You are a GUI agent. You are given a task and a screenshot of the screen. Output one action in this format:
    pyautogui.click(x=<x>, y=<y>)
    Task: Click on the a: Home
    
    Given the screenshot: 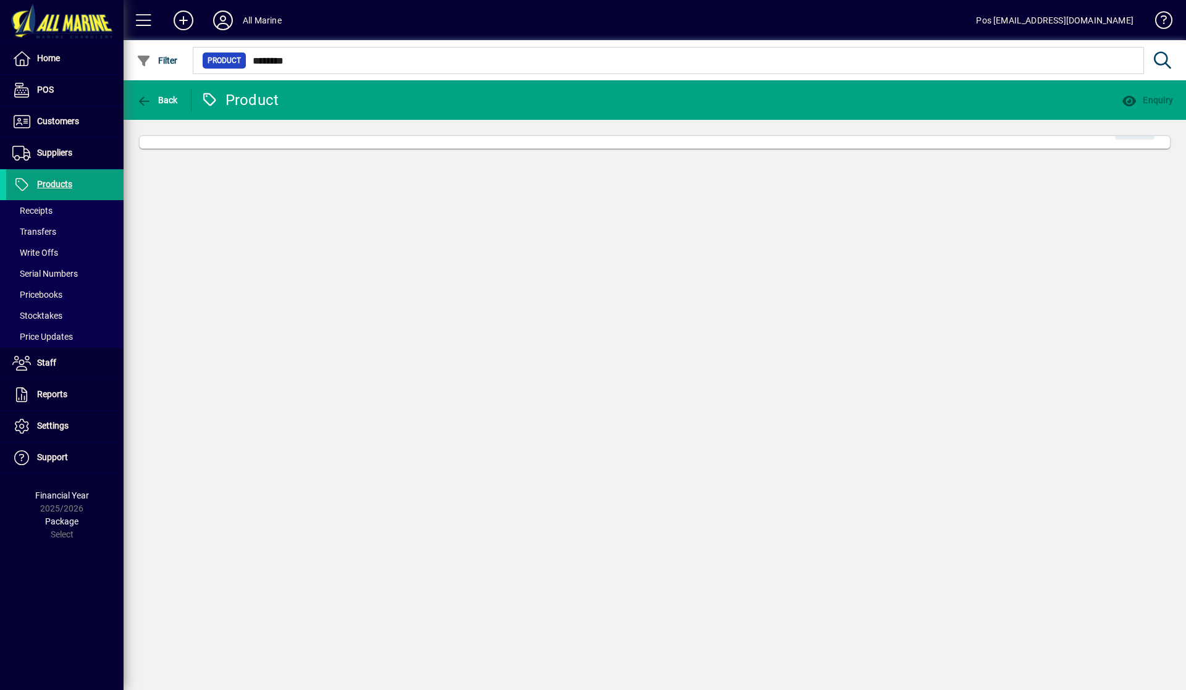 What is the action you would take?
    pyautogui.click(x=65, y=59)
    